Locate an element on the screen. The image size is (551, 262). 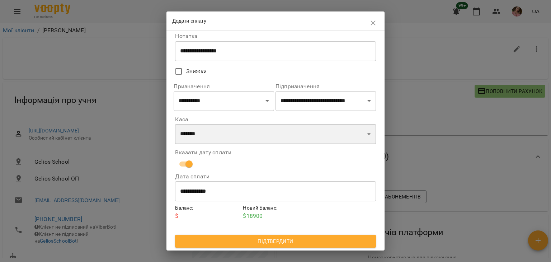
h6: Баланс : is located at coordinates (207, 208).